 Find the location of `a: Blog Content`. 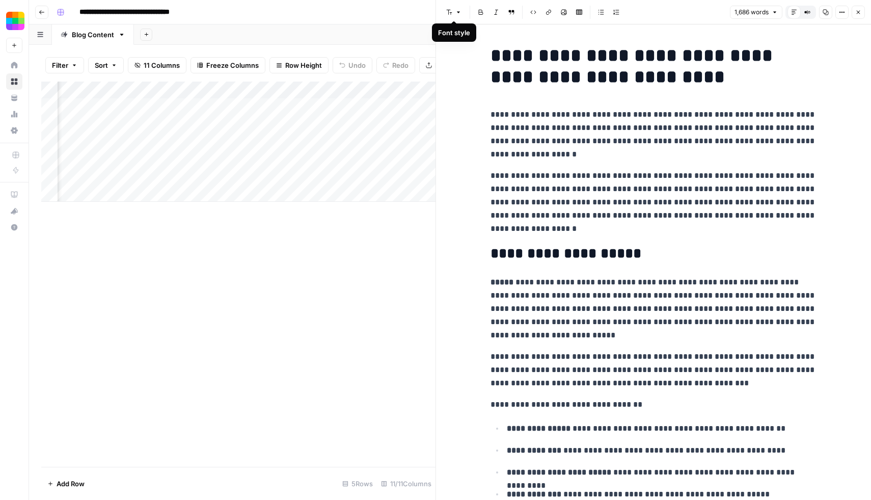

a: Blog Content is located at coordinates (93, 35).